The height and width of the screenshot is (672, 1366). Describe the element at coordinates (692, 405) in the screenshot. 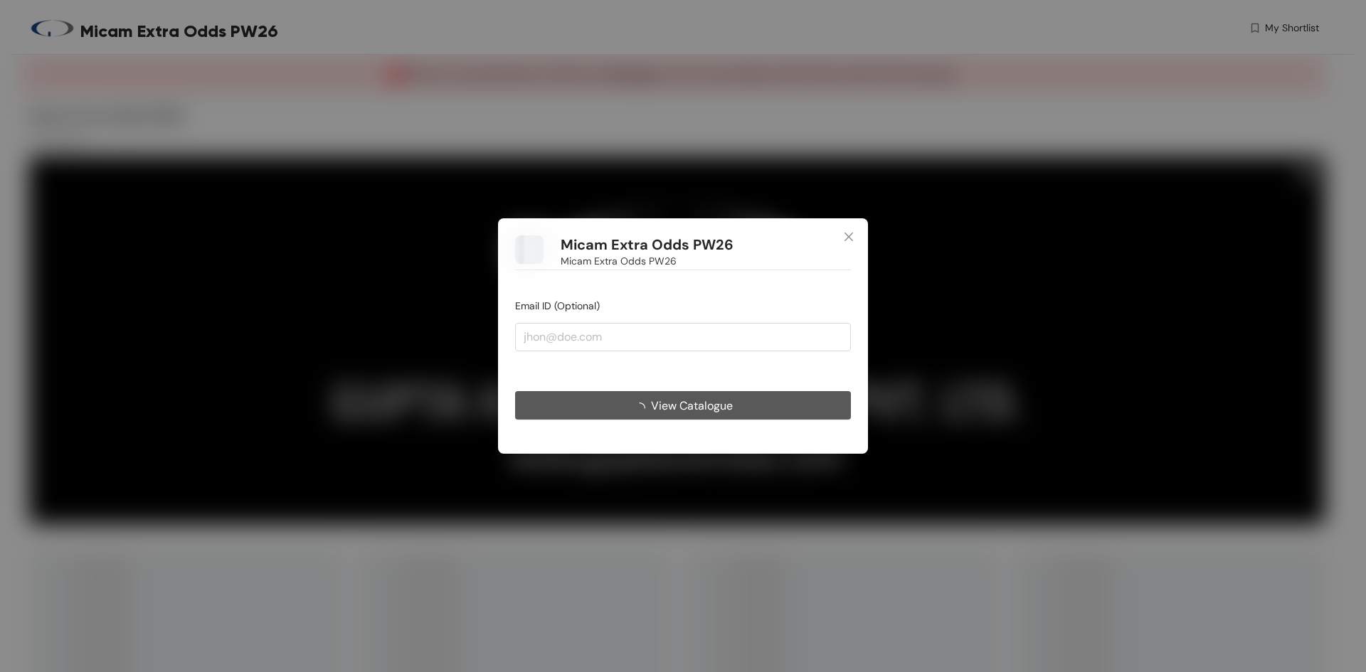

I see `span: View Catalogue` at that location.